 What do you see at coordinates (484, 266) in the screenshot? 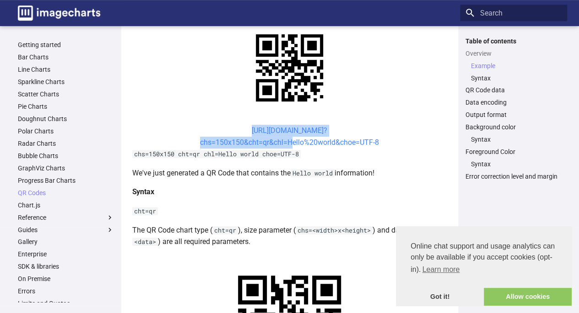
I see `div: cookieconsent` at bounding box center [484, 266].